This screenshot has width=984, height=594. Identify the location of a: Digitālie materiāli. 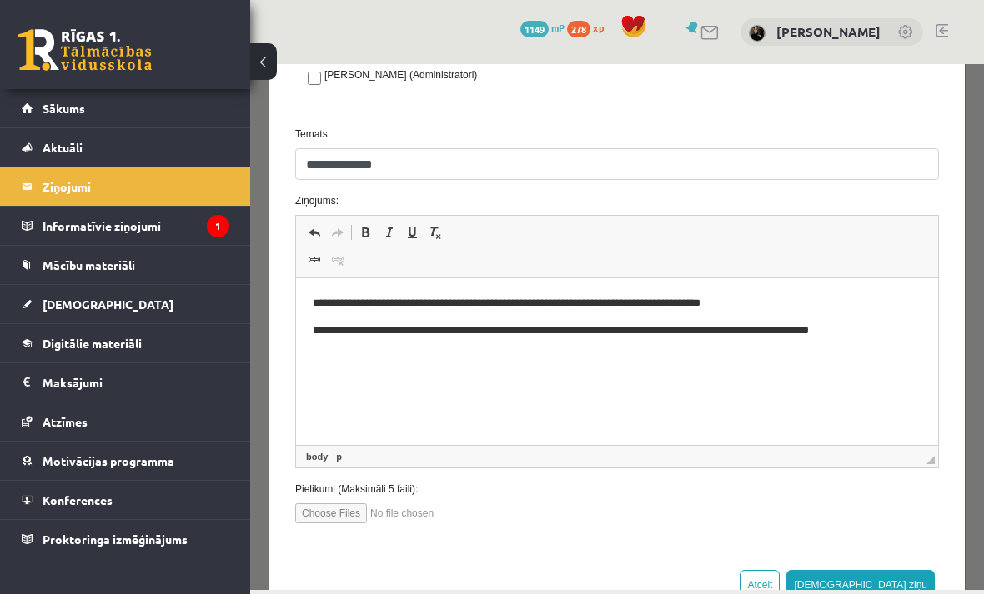
(125, 344).